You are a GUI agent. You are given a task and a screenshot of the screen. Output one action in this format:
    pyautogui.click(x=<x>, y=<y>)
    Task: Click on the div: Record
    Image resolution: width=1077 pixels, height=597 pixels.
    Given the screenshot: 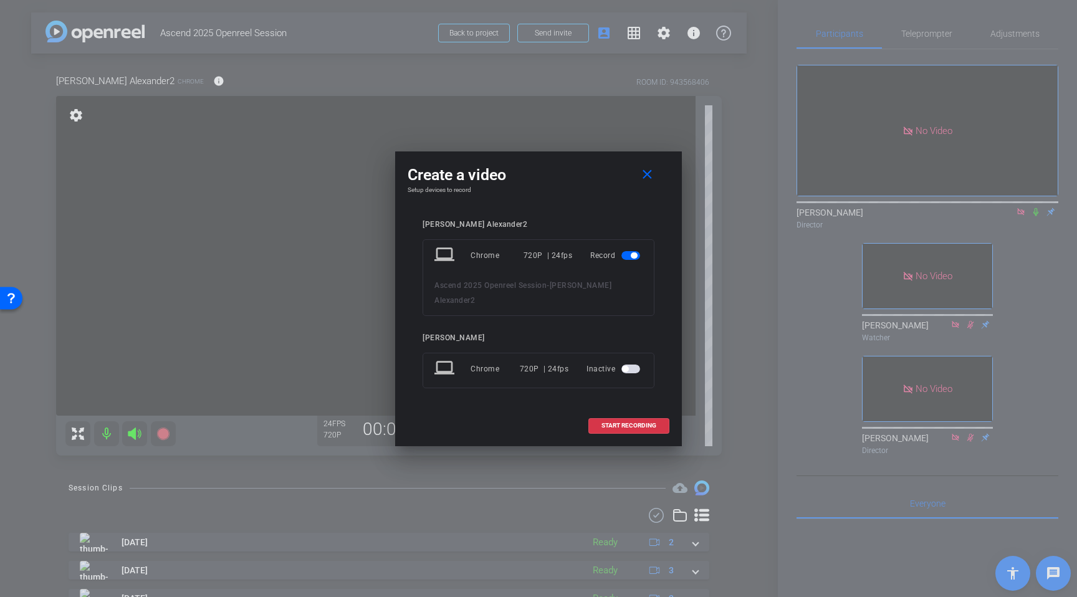 What is the action you would take?
    pyautogui.click(x=616, y=256)
    